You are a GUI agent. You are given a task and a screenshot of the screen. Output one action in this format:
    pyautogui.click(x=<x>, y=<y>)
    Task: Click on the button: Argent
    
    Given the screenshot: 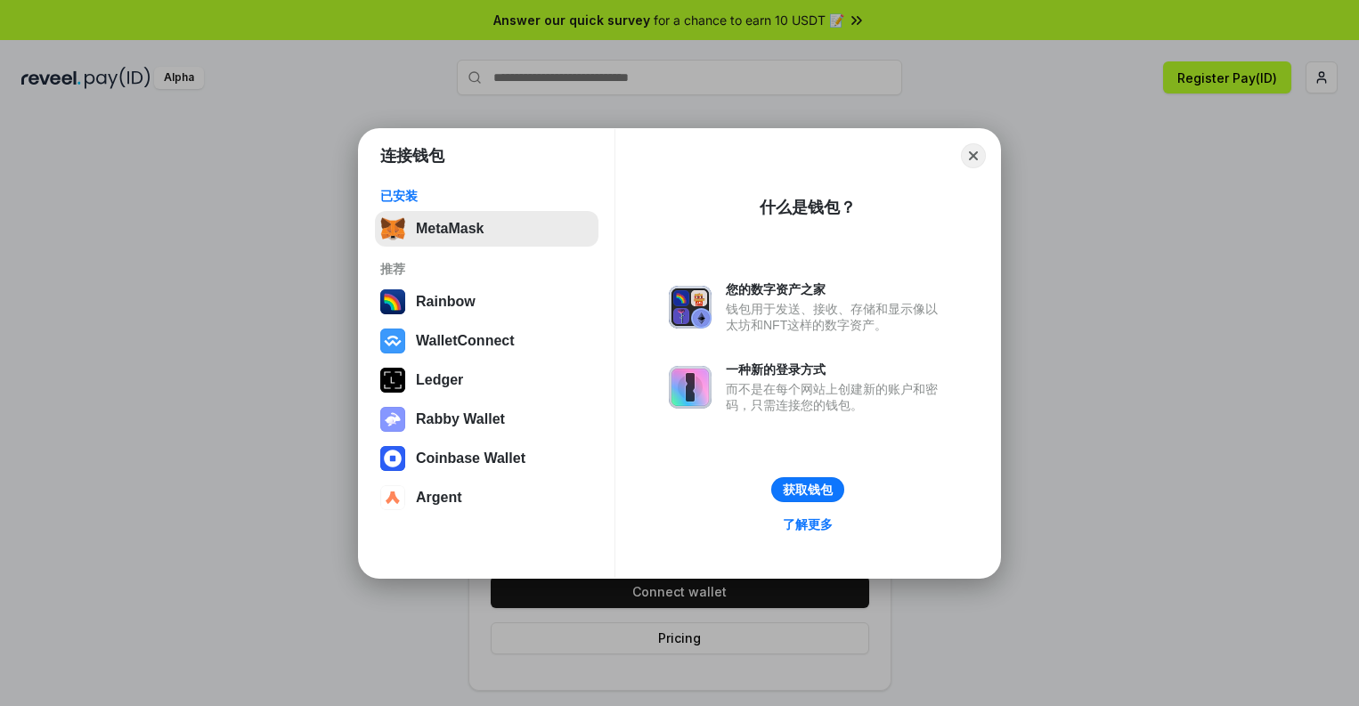 What is the action you would take?
    pyautogui.click(x=486, y=498)
    